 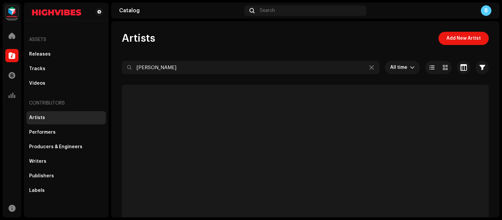 I want to click on div: B, so click(x=486, y=11).